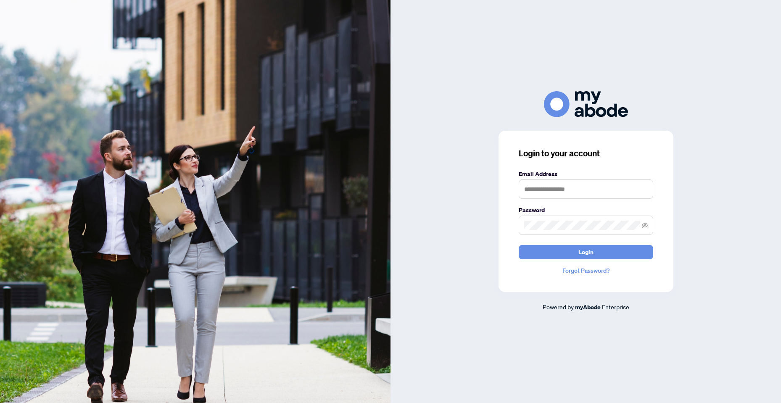 The height and width of the screenshot is (403, 781). Describe the element at coordinates (586, 271) in the screenshot. I see `a: Forgot Password?` at that location.